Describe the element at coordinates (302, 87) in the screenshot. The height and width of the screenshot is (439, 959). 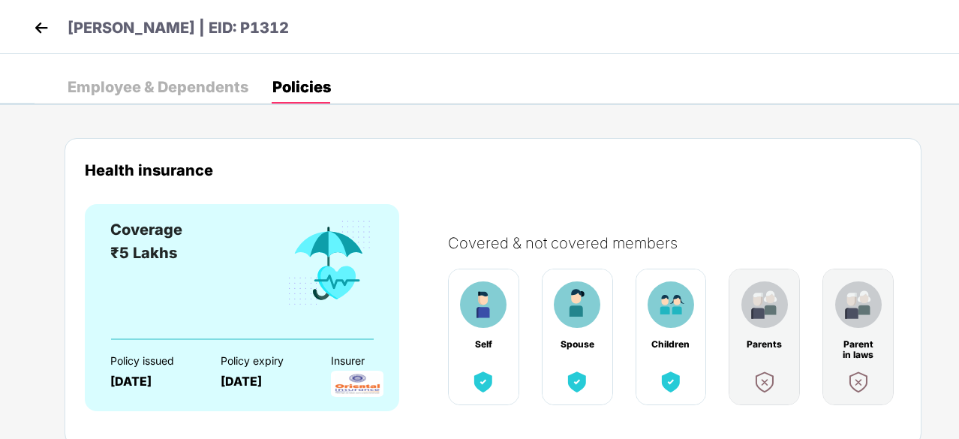
I see `div: Policies` at that location.